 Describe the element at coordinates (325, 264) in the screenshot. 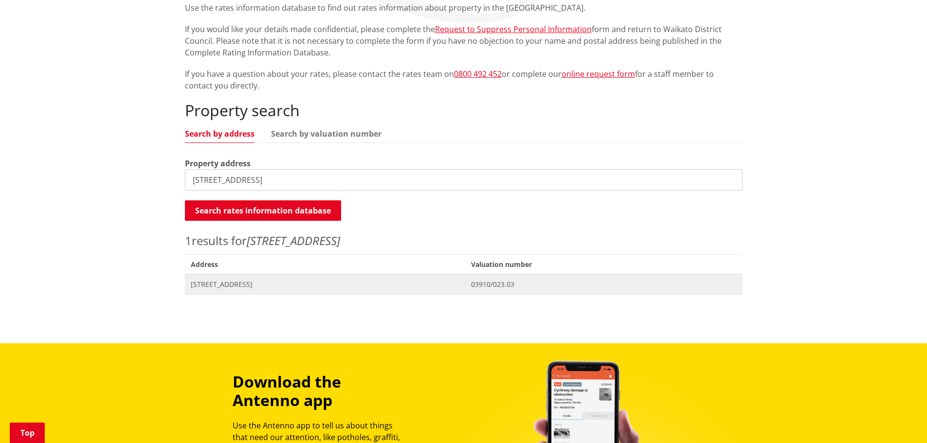

I see `span: Address` at that location.